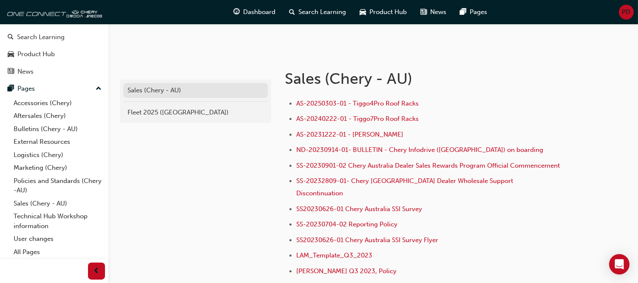 This screenshot has width=638, height=283. Describe the element at coordinates (367, 240) in the screenshot. I see `span: SS20230626-01 Chery Australia SSI Survey Flyer` at that location.